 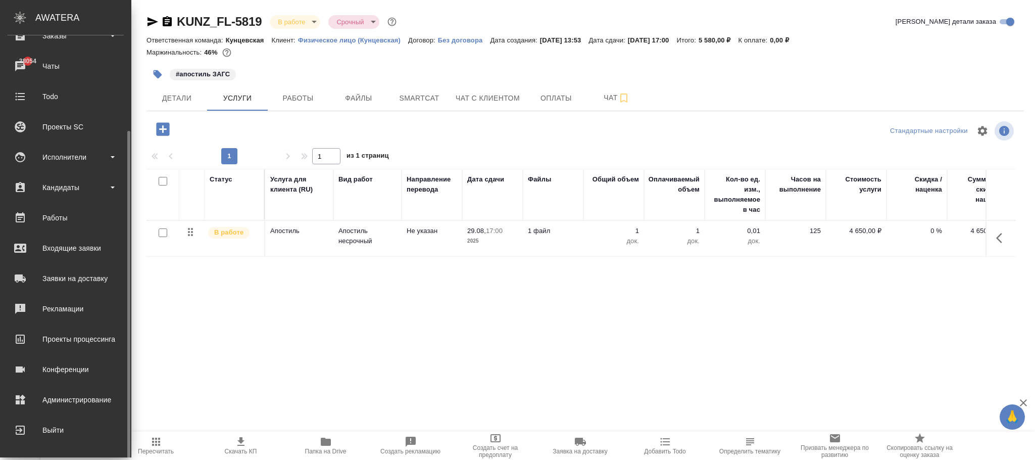 What do you see at coordinates (299, 231) in the screenshot?
I see `p: Апостиль` at bounding box center [299, 231].